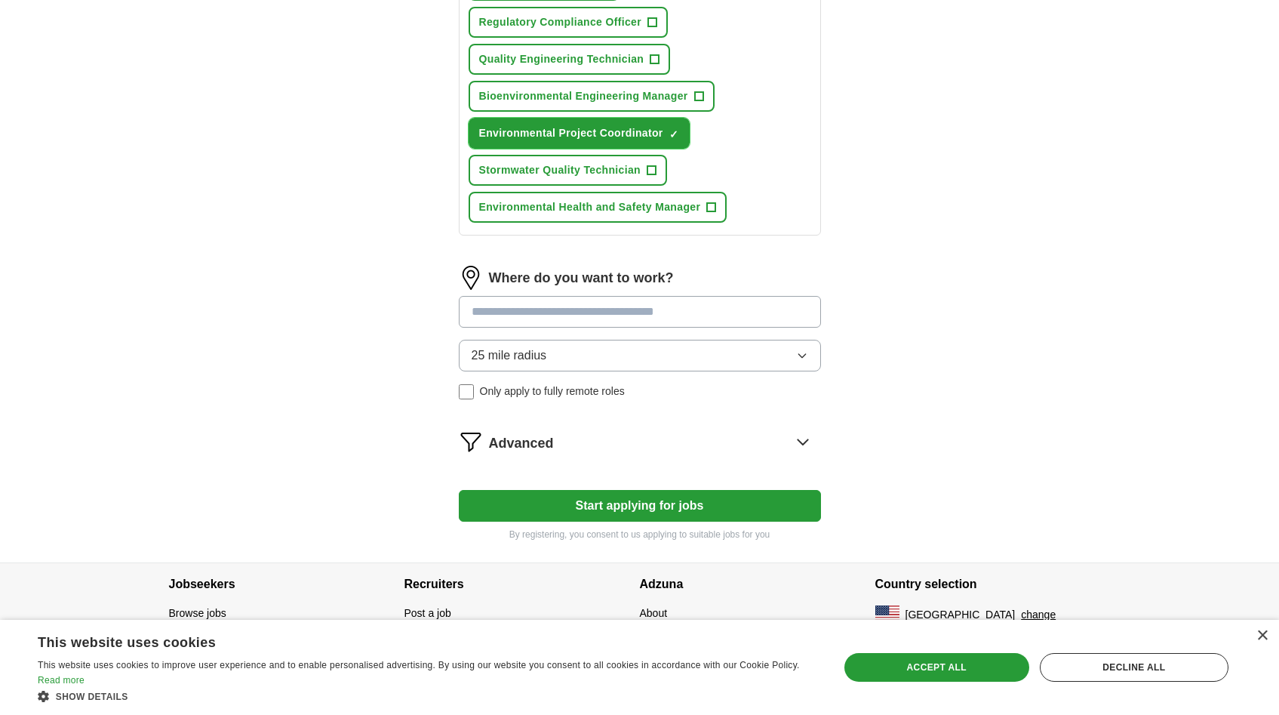 The width and height of the screenshot is (1279, 715). Describe the element at coordinates (590, 207) in the screenshot. I see `span: Environmental Health and Safety Manager` at that location.